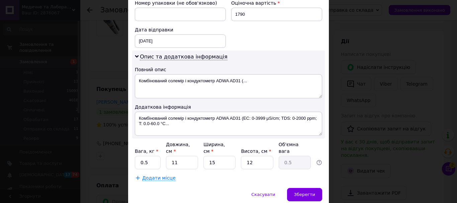 Image resolution: width=457 pixels, height=203 pixels. What do you see at coordinates (184, 57) in the screenshot?
I see `span: Опис та додаткова інформація` at bounding box center [184, 57].